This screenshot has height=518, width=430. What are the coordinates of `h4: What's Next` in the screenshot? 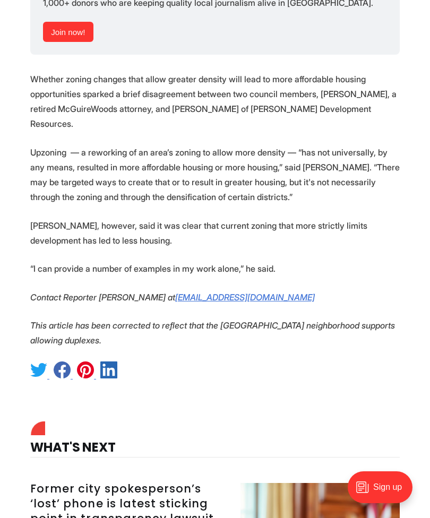 It's located at (215, 441).